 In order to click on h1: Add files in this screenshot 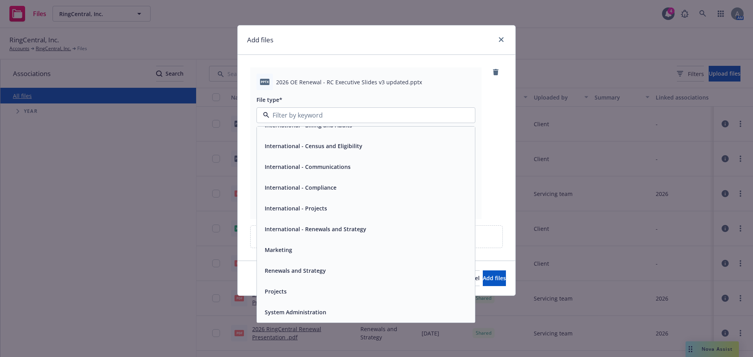, I will do `click(260, 40)`.